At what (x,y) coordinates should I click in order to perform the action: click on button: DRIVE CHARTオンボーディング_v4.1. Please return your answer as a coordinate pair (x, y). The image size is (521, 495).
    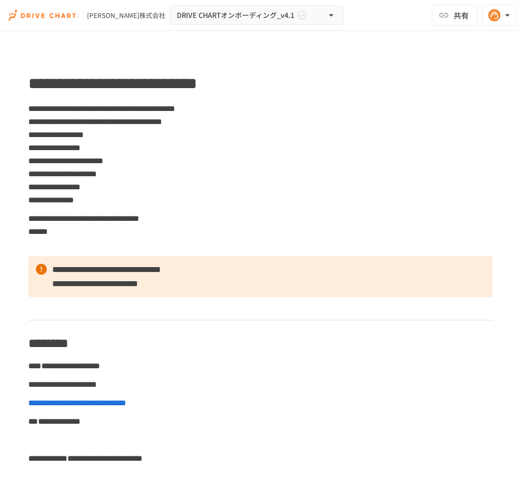
    Looking at the image, I should click on (257, 15).